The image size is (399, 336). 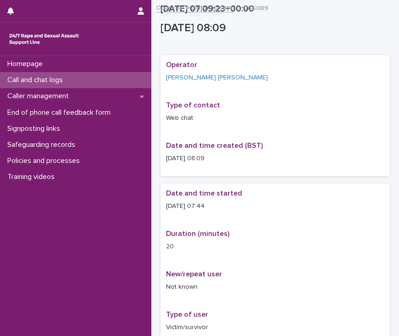 I want to click on p: 266089, so click(x=256, y=7).